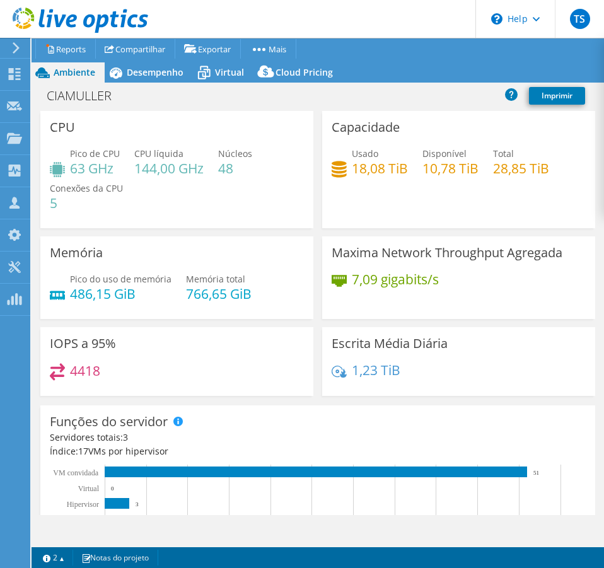 Image resolution: width=604 pixels, height=568 pixels. Describe the element at coordinates (137, 505) in the screenshot. I see `text: 3` at that location.